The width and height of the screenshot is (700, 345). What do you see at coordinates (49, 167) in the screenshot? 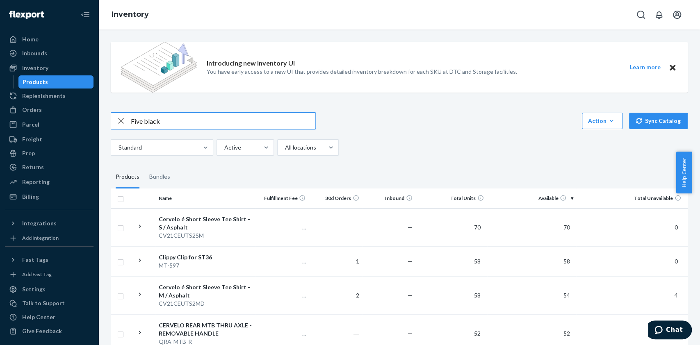
I see `a: Returns` at bounding box center [49, 167].